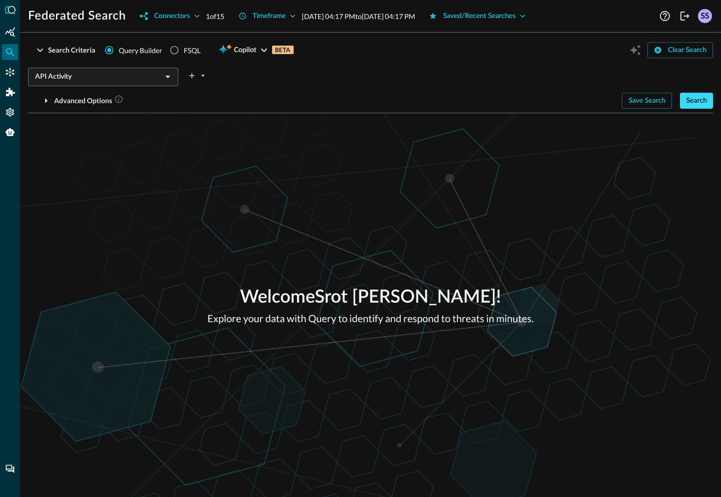  Describe the element at coordinates (10, 52) in the screenshot. I see `div: Federated Search` at that location.